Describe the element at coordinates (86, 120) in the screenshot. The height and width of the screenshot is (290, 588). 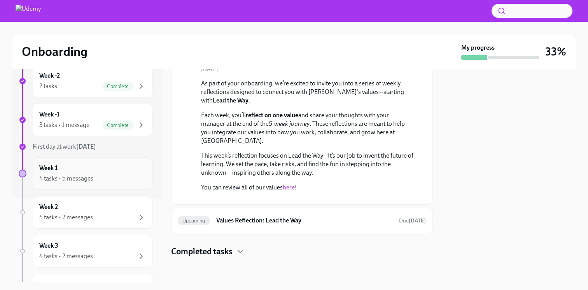
I see `a: Week -13 tasks • 1 messageComplete` at that location.